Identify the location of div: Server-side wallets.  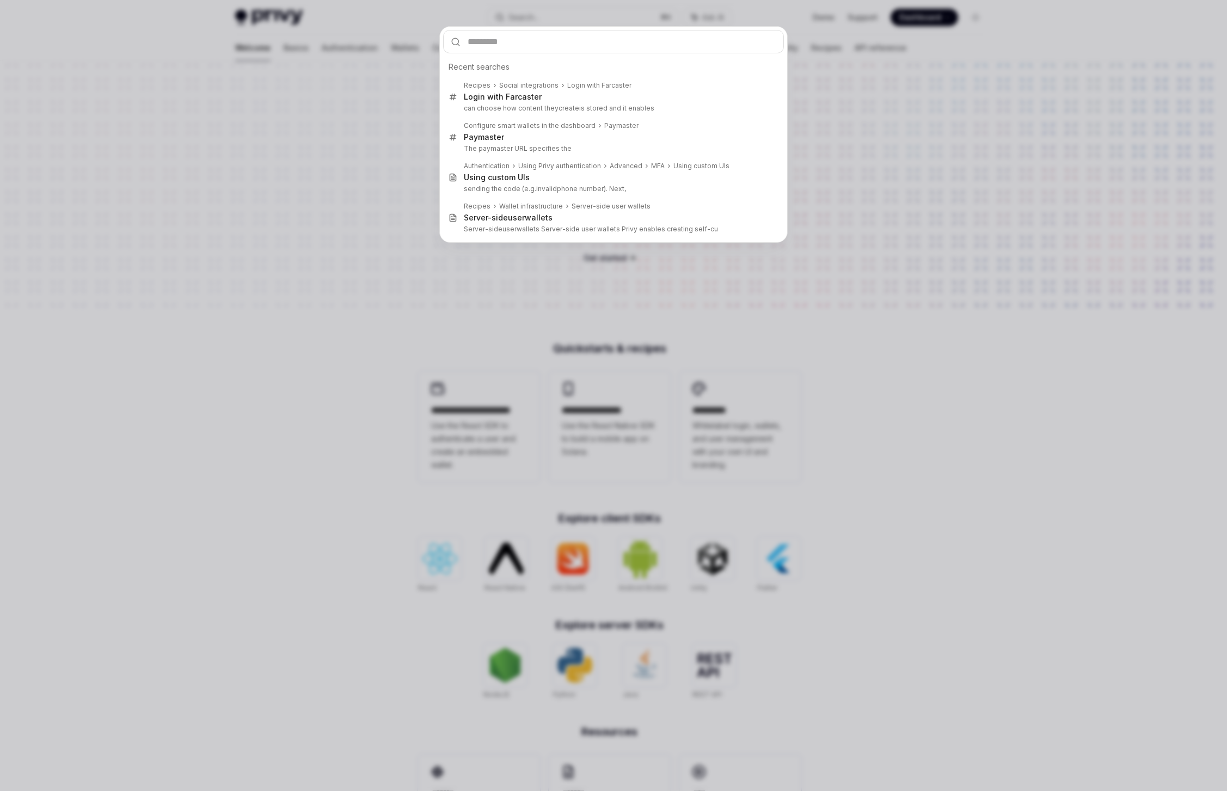
(508, 218).